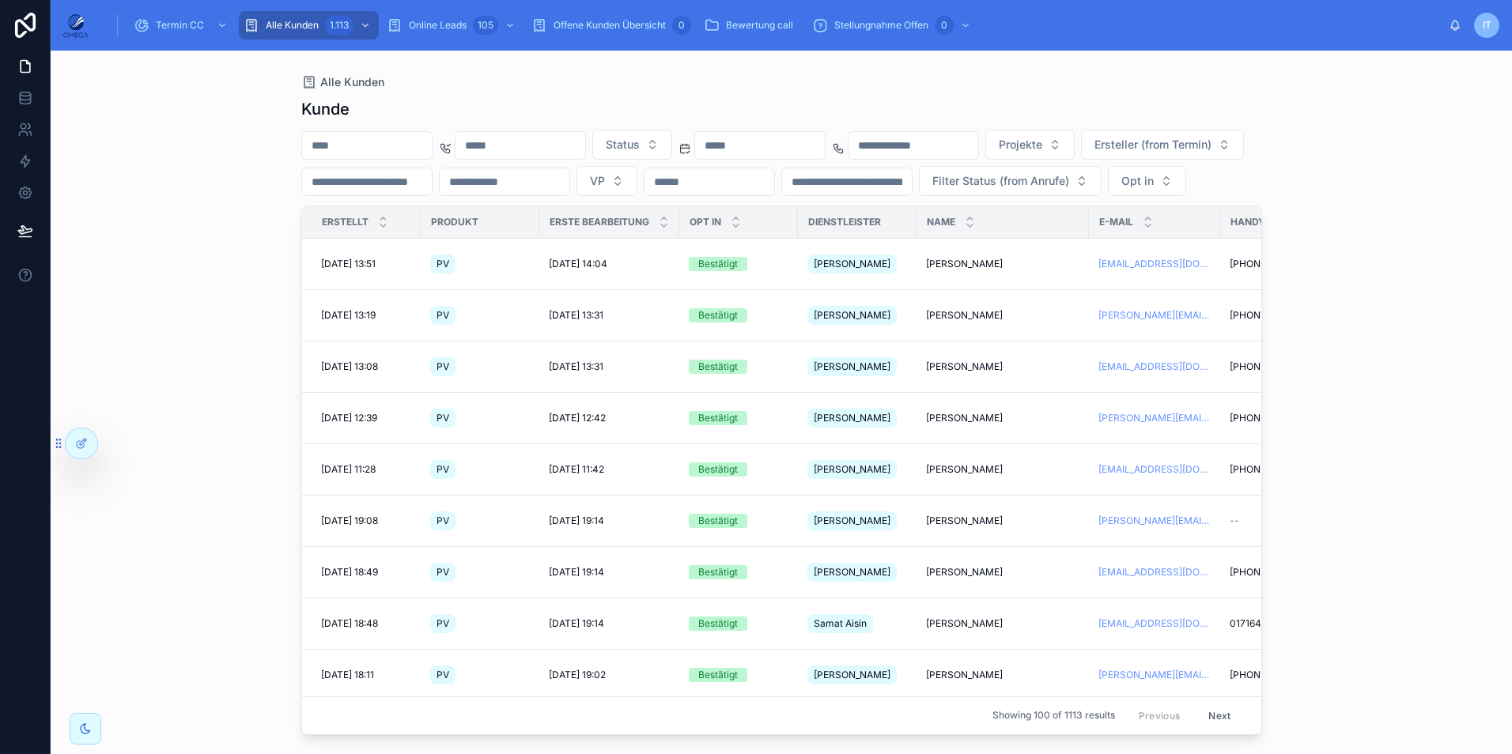  I want to click on a: Alle Kunden1.113, so click(308, 25).